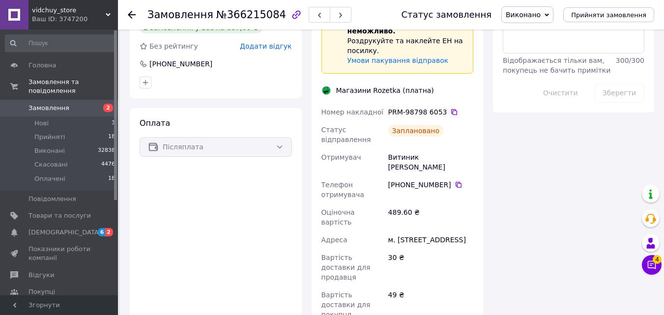 This screenshot has height=315, width=664. What do you see at coordinates (106, 151) in the screenshot?
I see `span: 32838` at bounding box center [106, 151].